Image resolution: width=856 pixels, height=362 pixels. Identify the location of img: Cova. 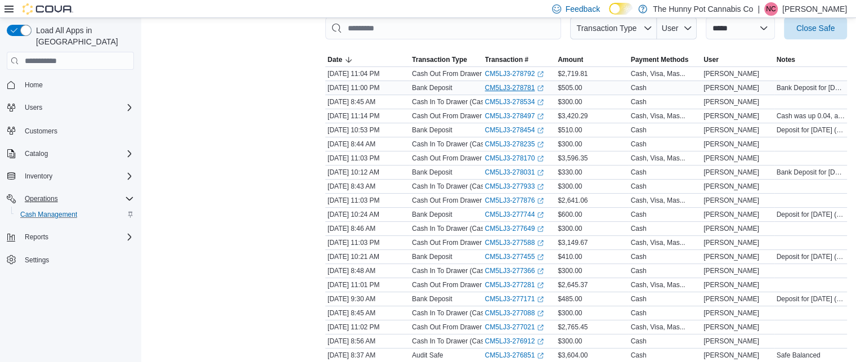
(48, 9).